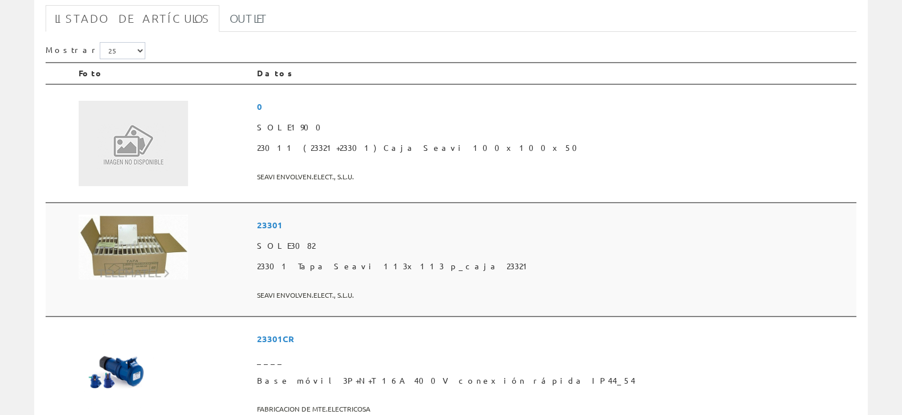 The image size is (902, 415). I want to click on span: 23011 (23321+23301) Caja Seavi 100x100x50, so click(554, 148).